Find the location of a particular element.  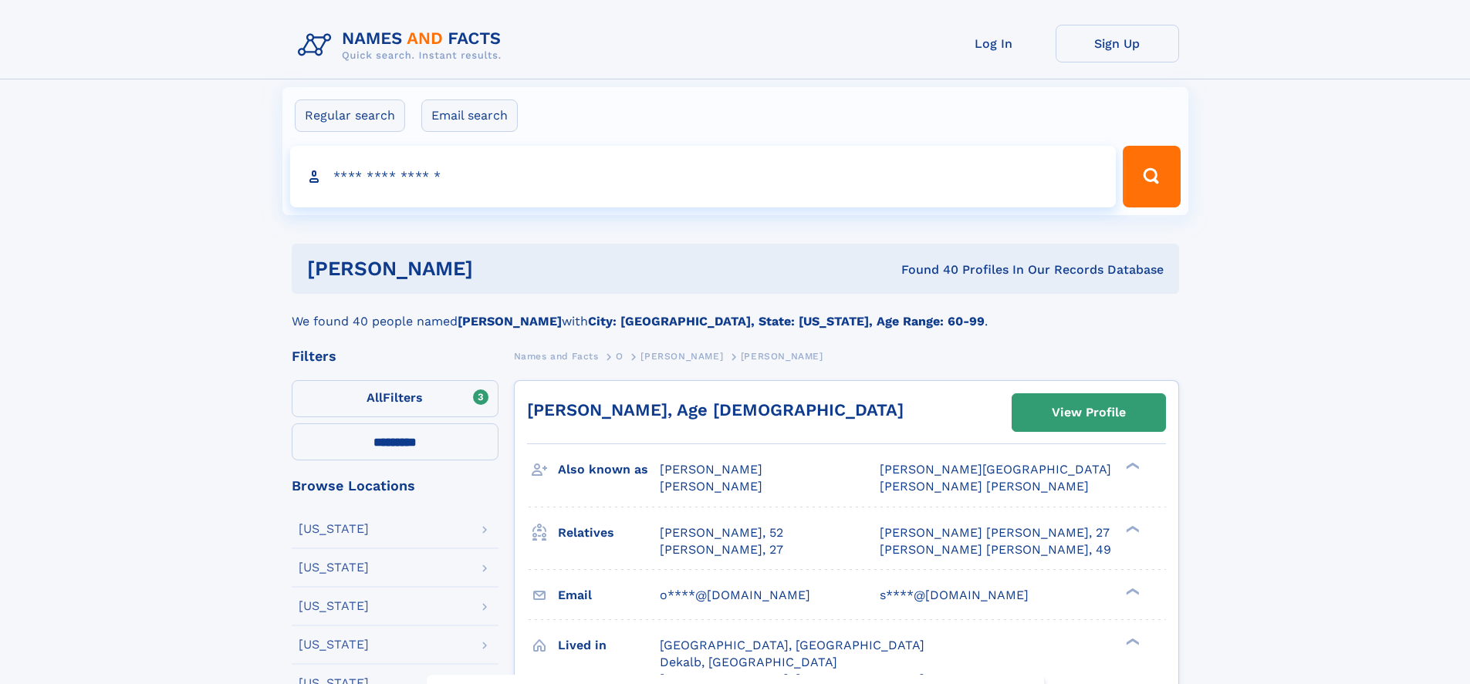

label: Email search is located at coordinates (469, 116).